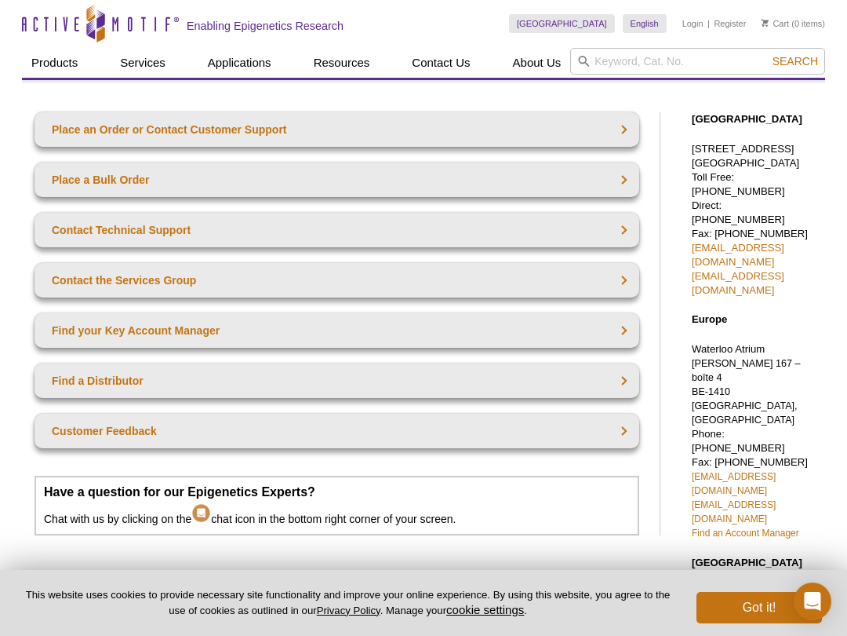 The image size is (847, 636). I want to click on button: Search, so click(796, 61).